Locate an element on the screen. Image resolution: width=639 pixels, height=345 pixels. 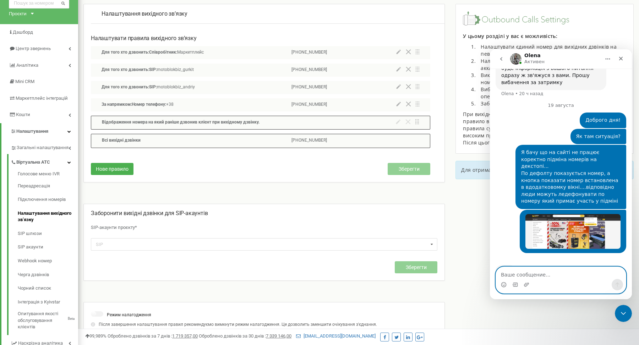
button: Средство выбора GIF-файла is located at coordinates (25, 235).